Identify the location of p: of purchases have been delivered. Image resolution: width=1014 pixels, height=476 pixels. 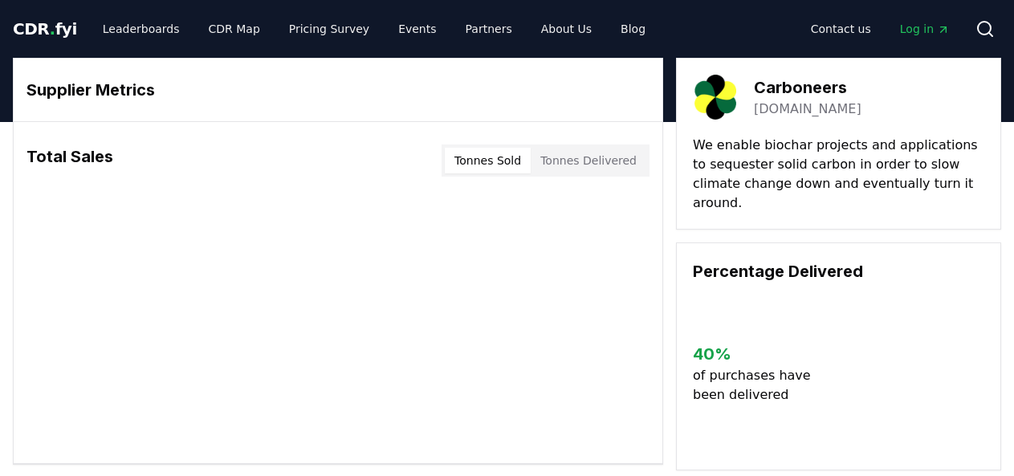
(755, 385).